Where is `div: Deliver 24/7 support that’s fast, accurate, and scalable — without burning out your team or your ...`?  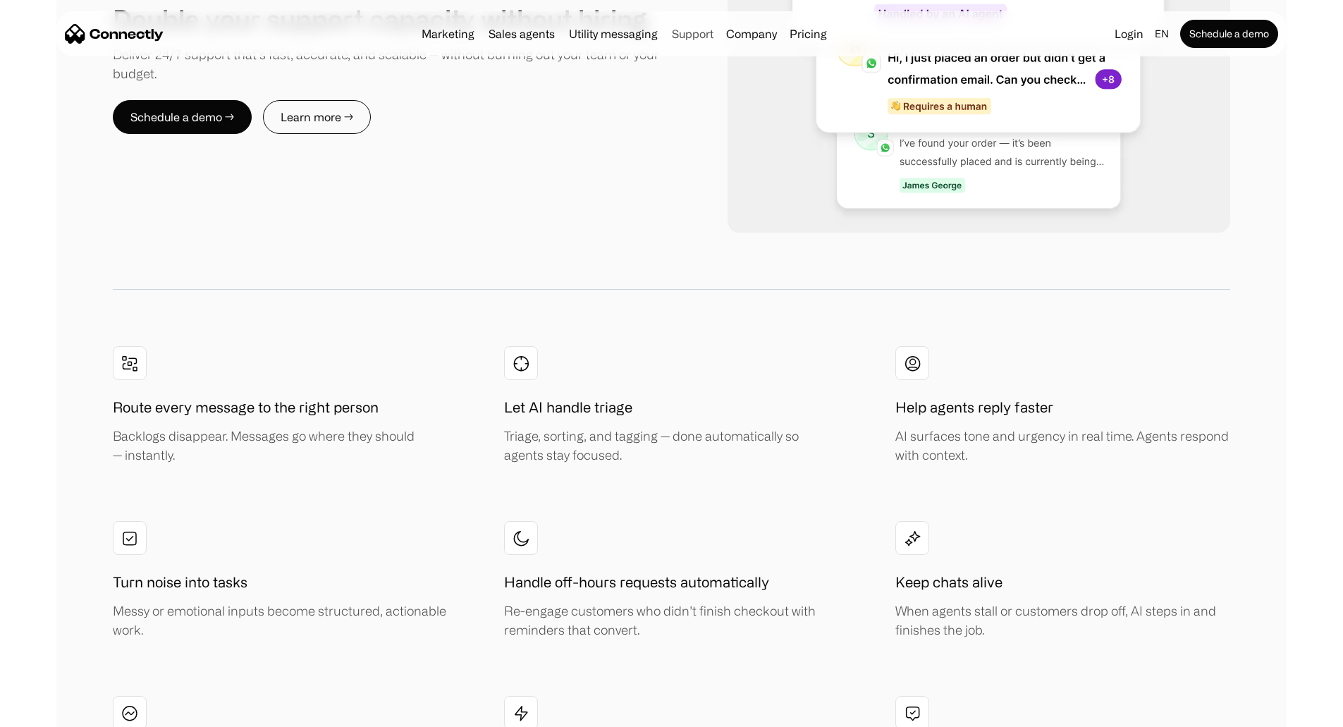
div: Deliver 24/7 support that’s fast, accurate, and scalable — without burning out your team or your ... is located at coordinates (392, 64).